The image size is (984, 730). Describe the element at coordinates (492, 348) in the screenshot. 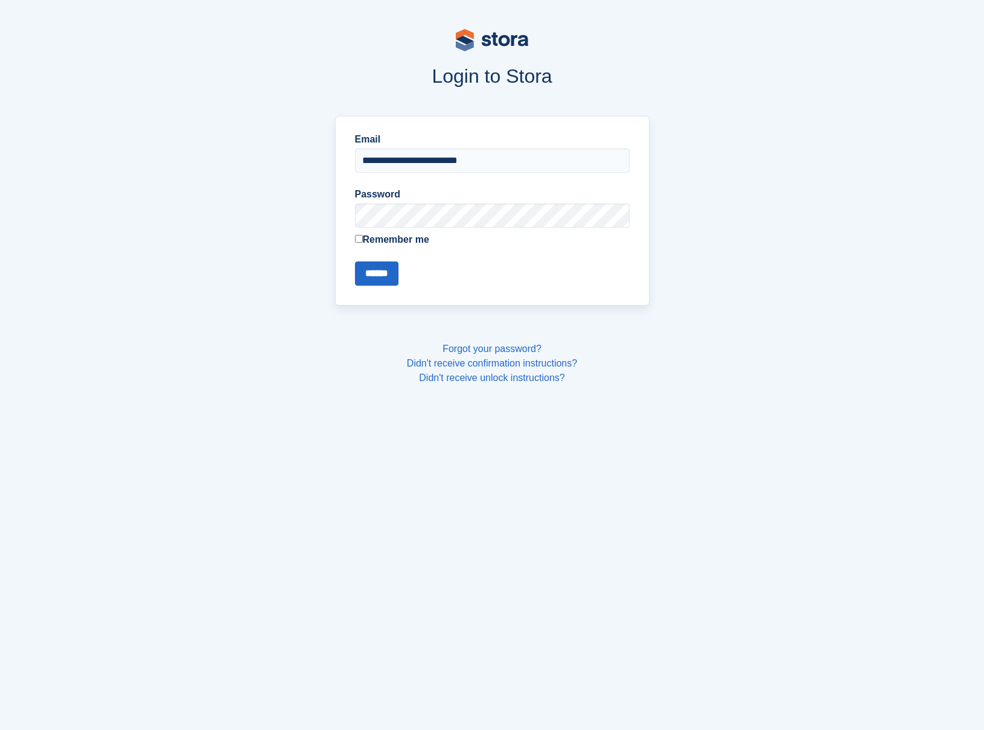

I see `a: Forgot your password?` at that location.